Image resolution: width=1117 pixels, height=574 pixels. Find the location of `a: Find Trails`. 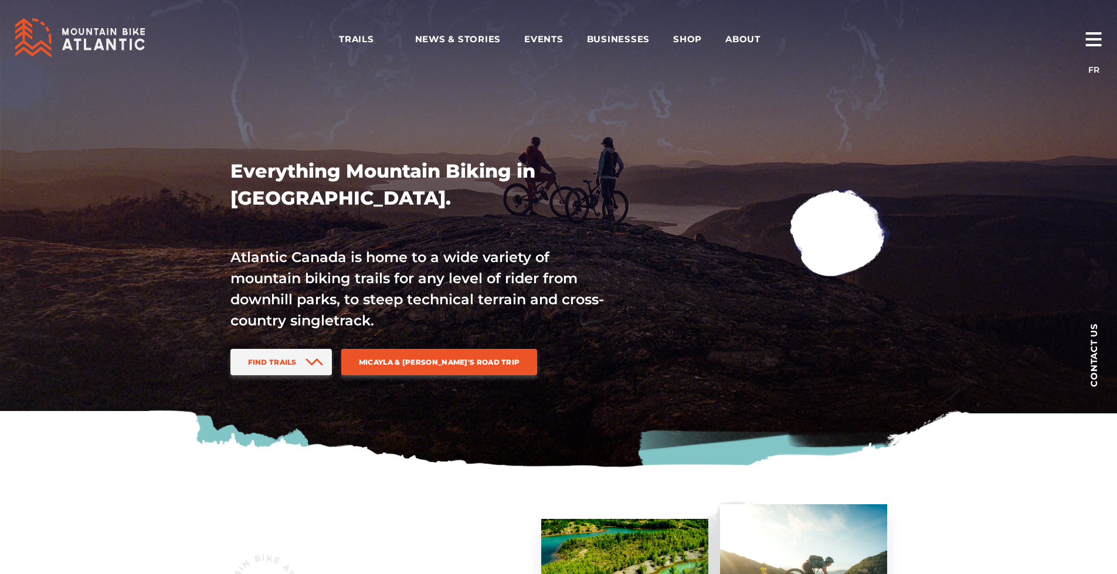

a: Find Trails is located at coordinates (281, 362).